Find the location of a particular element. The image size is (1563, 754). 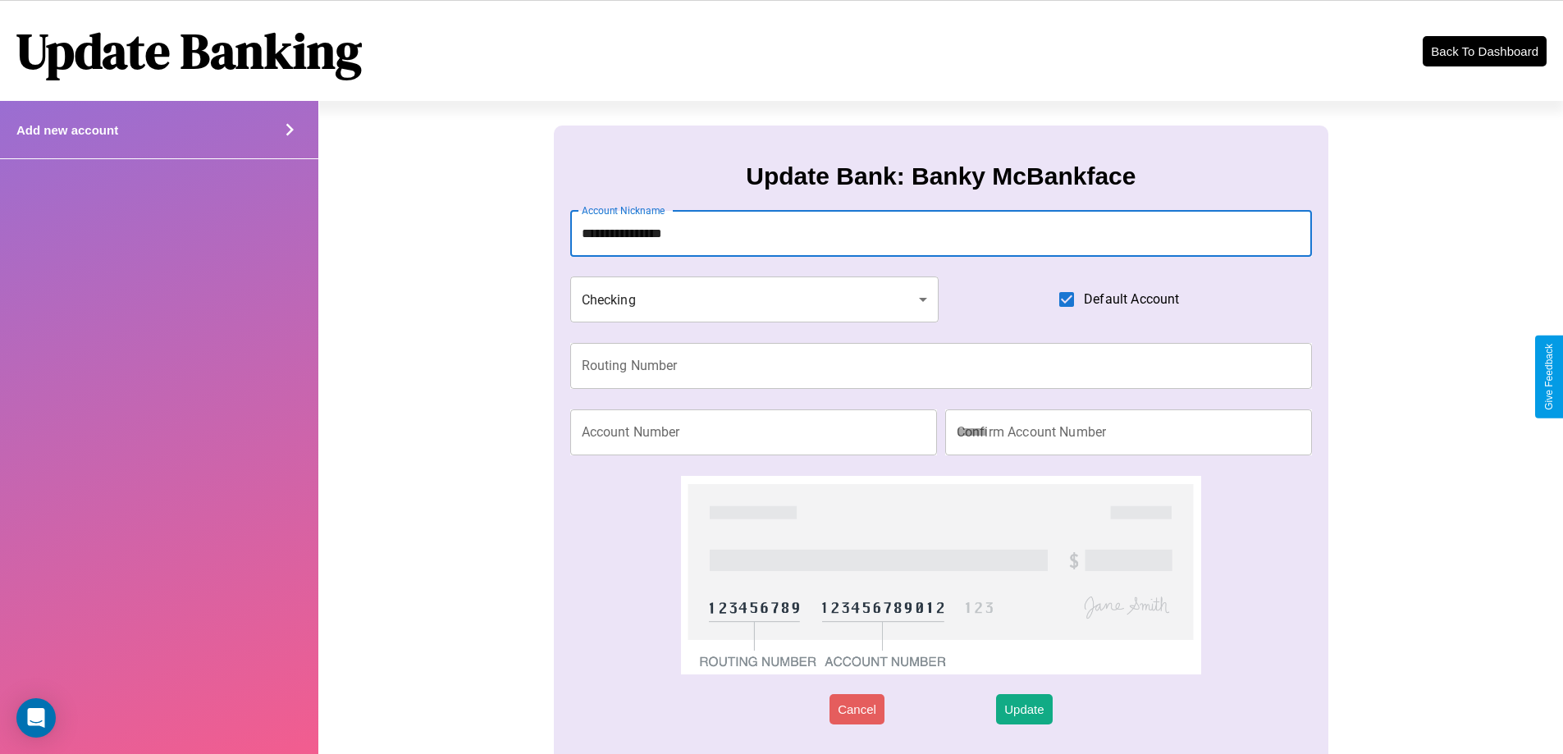

button: Update is located at coordinates (1024, 709).